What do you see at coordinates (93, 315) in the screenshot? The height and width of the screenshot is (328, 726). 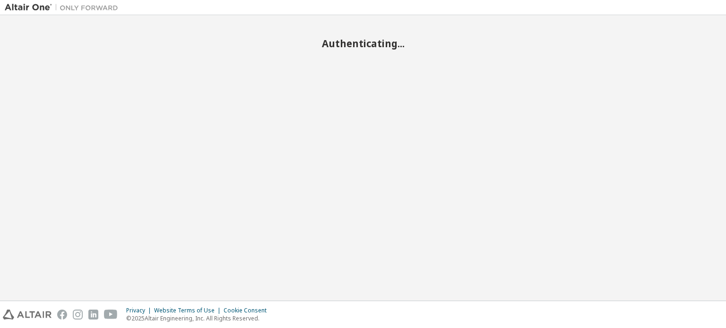 I see `img: linkedin.svg` at bounding box center [93, 315].